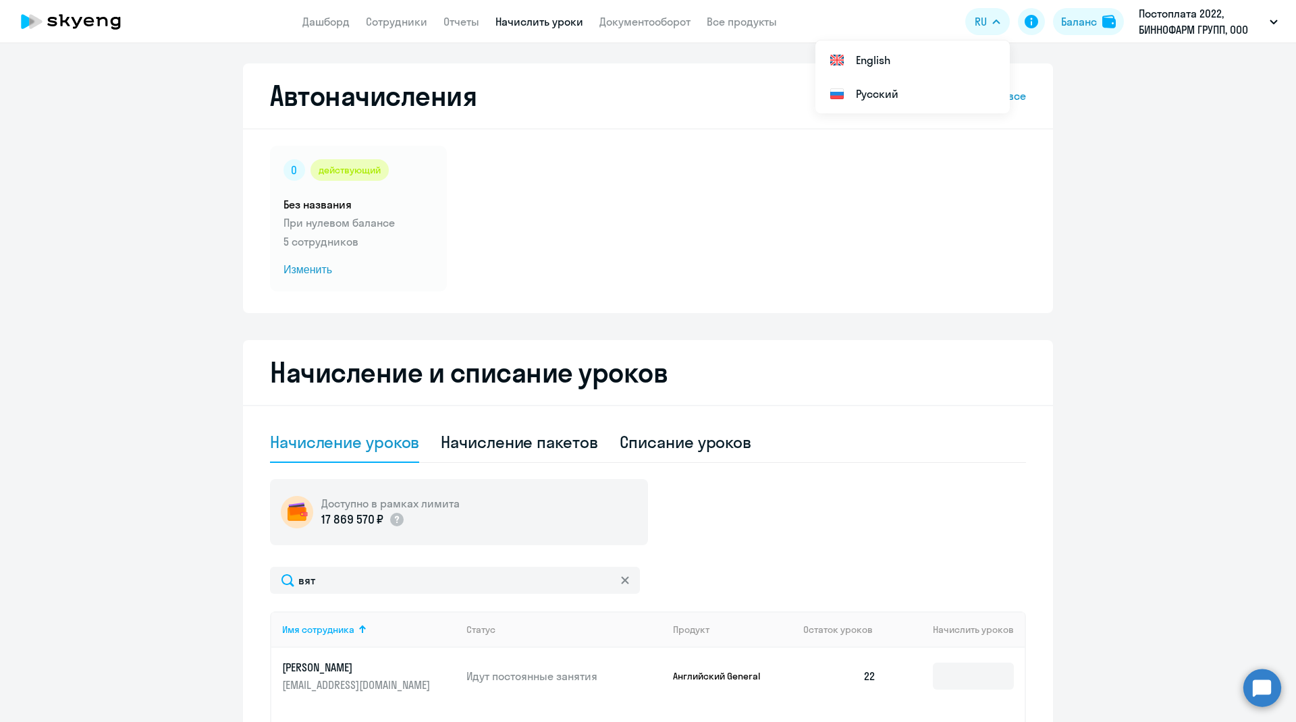 Image resolution: width=1296 pixels, height=722 pixels. I want to click on img: balance, so click(1109, 22).